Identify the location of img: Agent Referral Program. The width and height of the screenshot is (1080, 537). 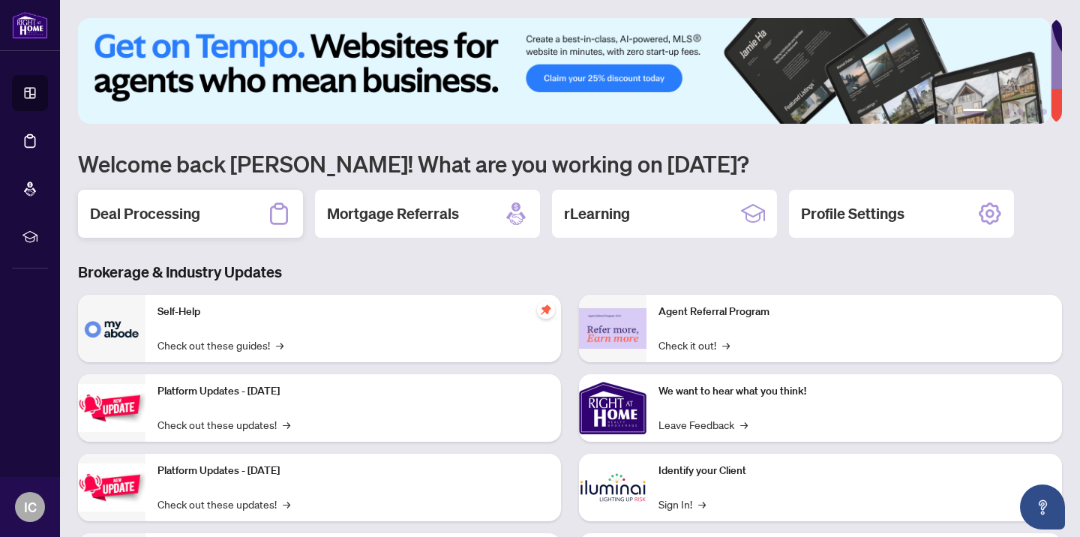
(612, 328).